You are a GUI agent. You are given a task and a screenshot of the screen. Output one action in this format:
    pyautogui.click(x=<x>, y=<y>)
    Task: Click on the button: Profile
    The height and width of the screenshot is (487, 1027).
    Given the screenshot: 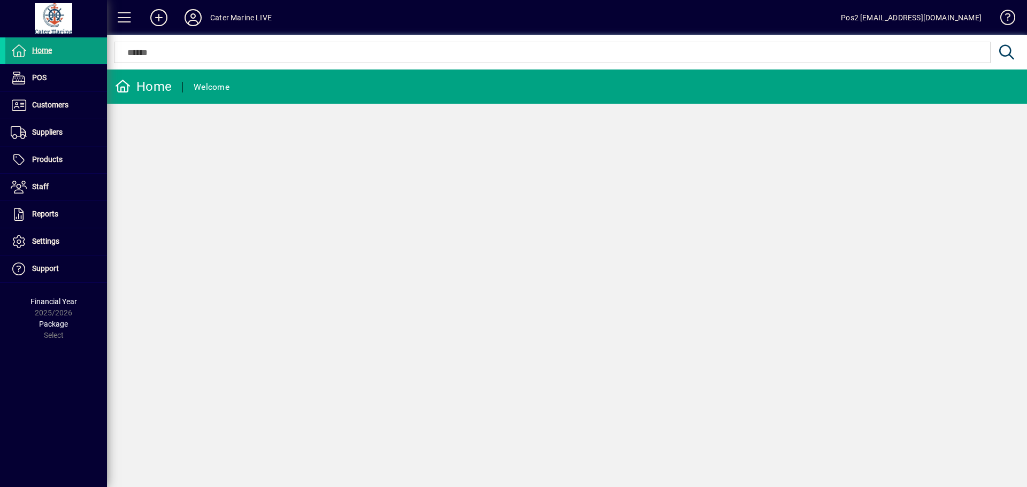 What is the action you would take?
    pyautogui.click(x=193, y=18)
    